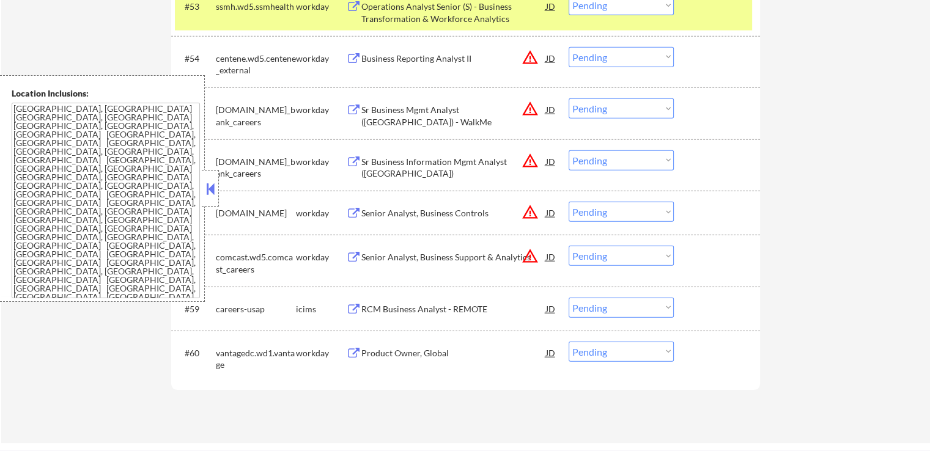 The height and width of the screenshot is (451, 930). Describe the element at coordinates (195, 354) in the screenshot. I see `div: #60` at that location.